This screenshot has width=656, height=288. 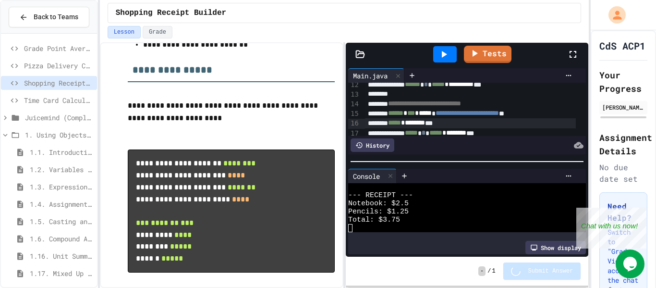 What do you see at coordinates (623, 144) in the screenshot?
I see `h2: Assignment Details` at bounding box center [623, 144].